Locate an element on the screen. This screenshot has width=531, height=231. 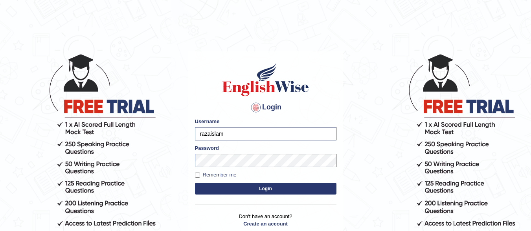
label: Username is located at coordinates (207, 121).